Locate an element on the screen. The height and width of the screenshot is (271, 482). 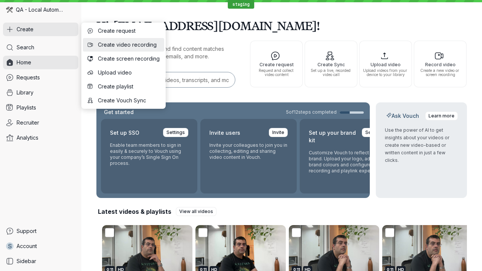
p: Customize Vouch to reflect your brand. Upload your logo, adjust brand colours and configure the r... is located at coordinates (348, 162).